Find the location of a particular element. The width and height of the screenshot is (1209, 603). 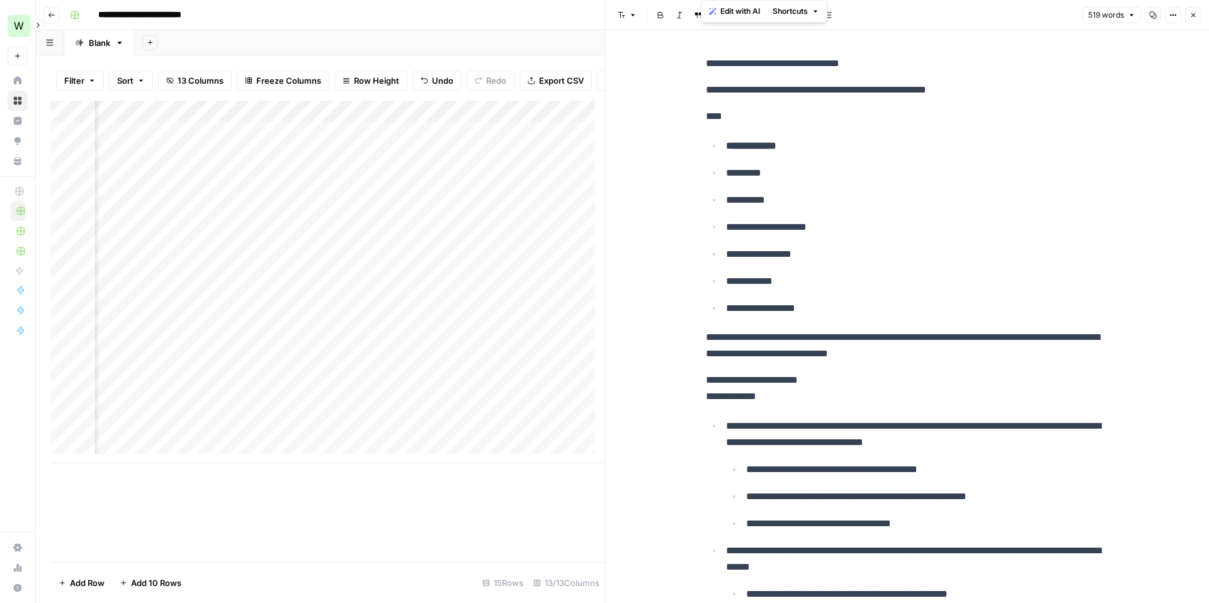

button: Add Row is located at coordinates (81, 583).